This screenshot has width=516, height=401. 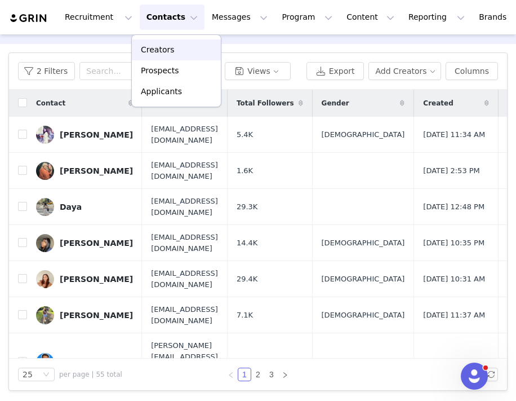 What do you see at coordinates (247, 362) in the screenshot?
I see `span: 48.7K` at bounding box center [247, 362].